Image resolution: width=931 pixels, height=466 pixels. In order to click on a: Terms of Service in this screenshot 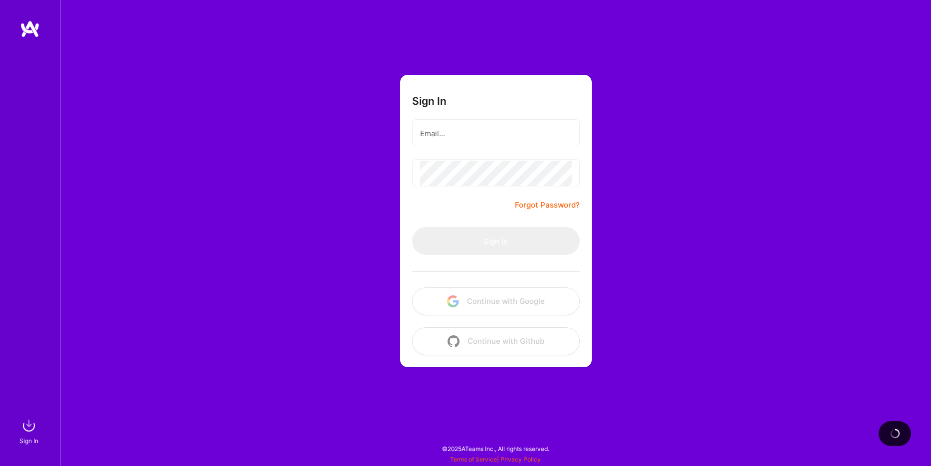, I will do `click(473, 459)`.